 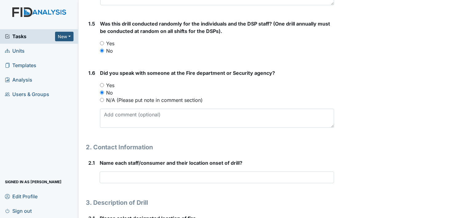 I want to click on button: New, so click(x=64, y=36).